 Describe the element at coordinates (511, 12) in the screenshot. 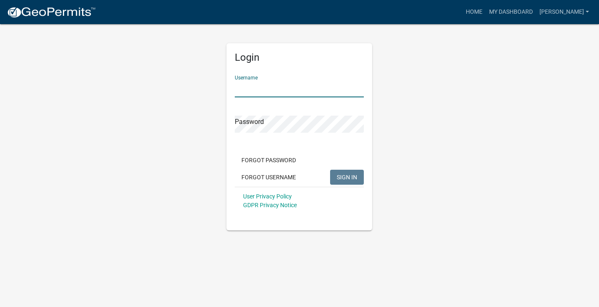

I see `a: My Dashboard` at that location.